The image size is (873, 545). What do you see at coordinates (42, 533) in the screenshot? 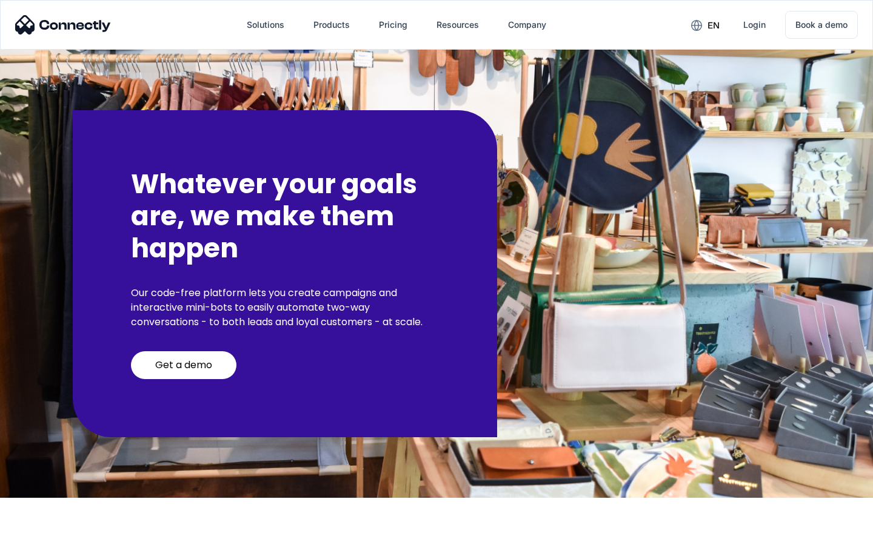
I see `aside: Language selected: English` at bounding box center [42, 533].